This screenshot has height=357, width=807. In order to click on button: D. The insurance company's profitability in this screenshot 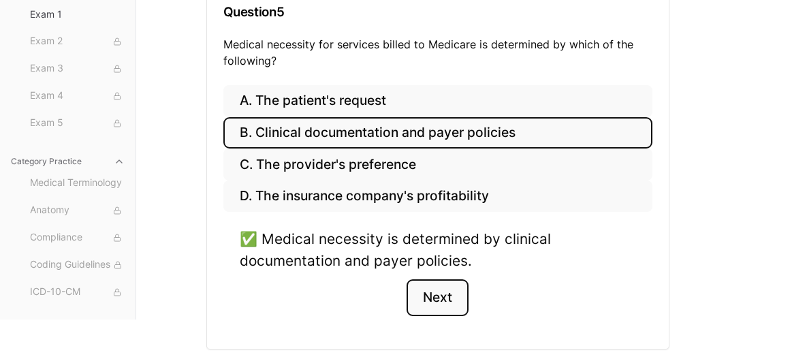, I will do `click(438, 196)`.